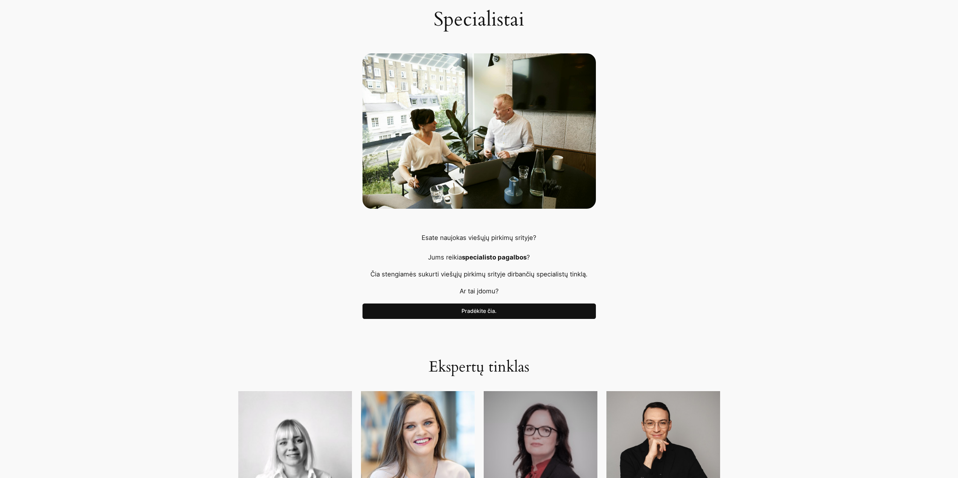  What do you see at coordinates (479, 274) in the screenshot?
I see `p: Čia stengiamės sukurti viešųjų pirkimų srityje dirbančių specialistų tinklą.` at bounding box center [479, 274].